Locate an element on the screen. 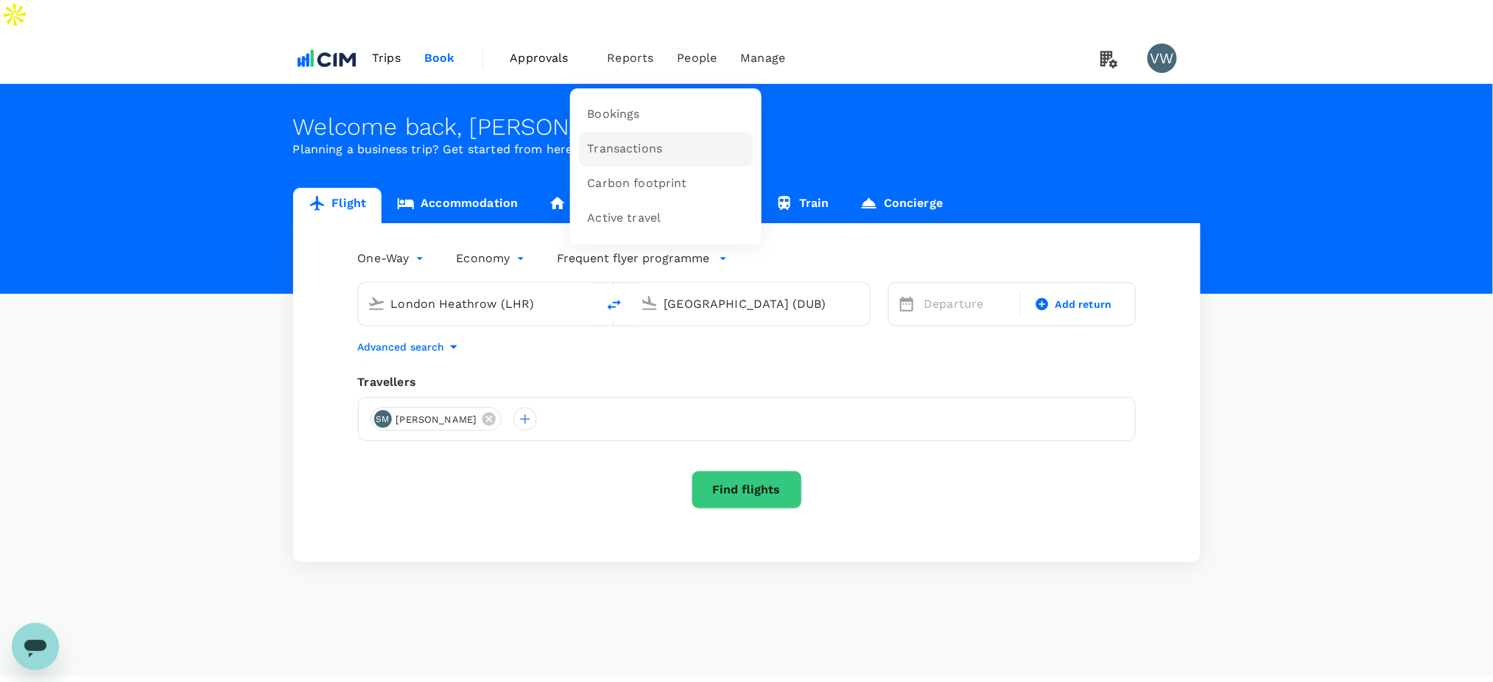 This screenshot has width=1493, height=682. span: Add return is located at coordinates (1083, 304).